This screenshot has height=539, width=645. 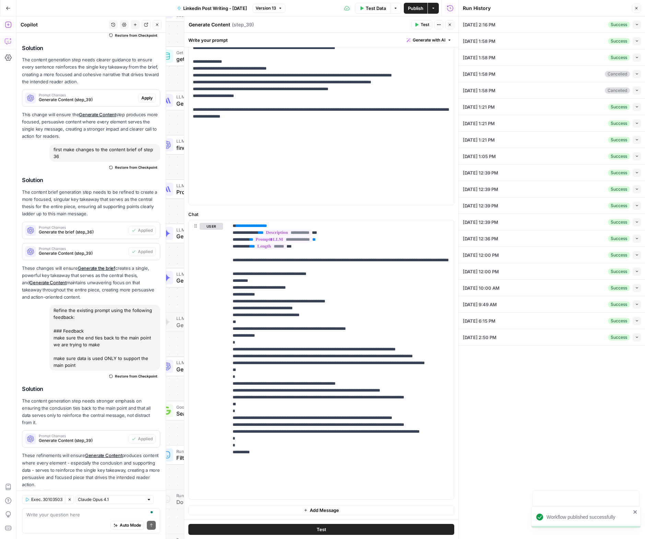 I want to click on span: Generate the brief, so click(x=218, y=236).